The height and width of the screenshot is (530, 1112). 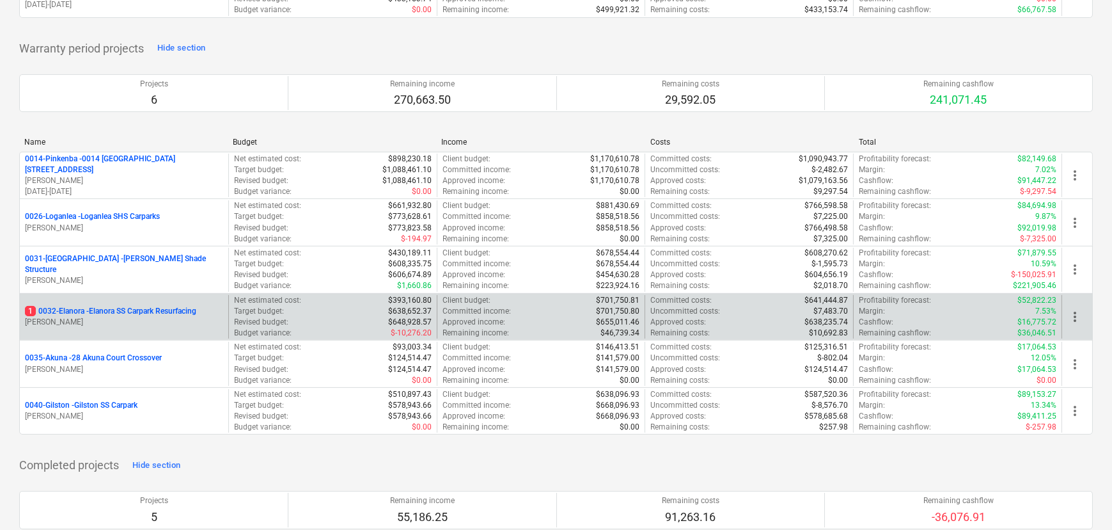 I want to click on p: 10.59%, so click(x=1044, y=264).